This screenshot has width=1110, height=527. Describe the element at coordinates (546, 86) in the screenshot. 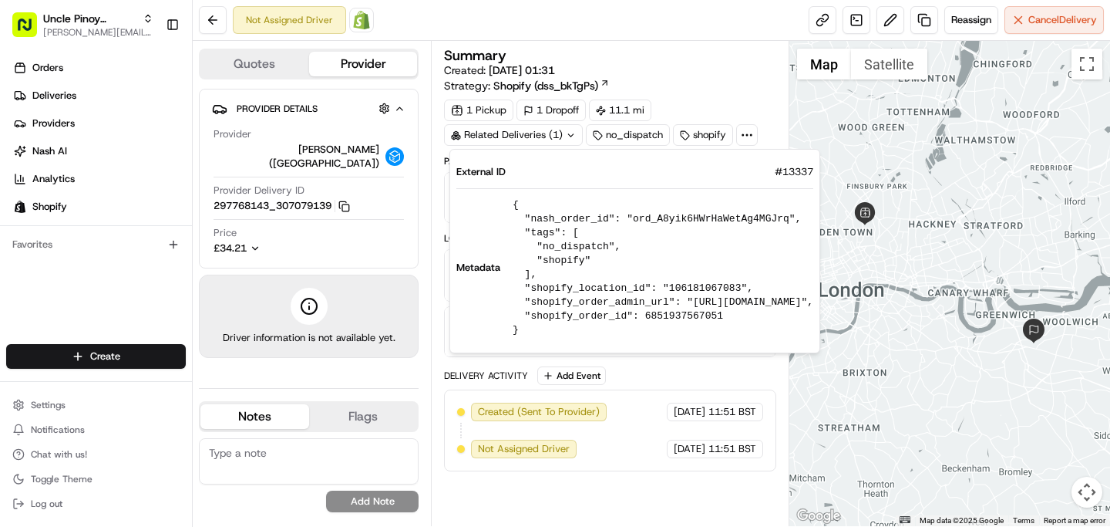

I see `span: Shopify (dss_bkTgPs)` at that location.